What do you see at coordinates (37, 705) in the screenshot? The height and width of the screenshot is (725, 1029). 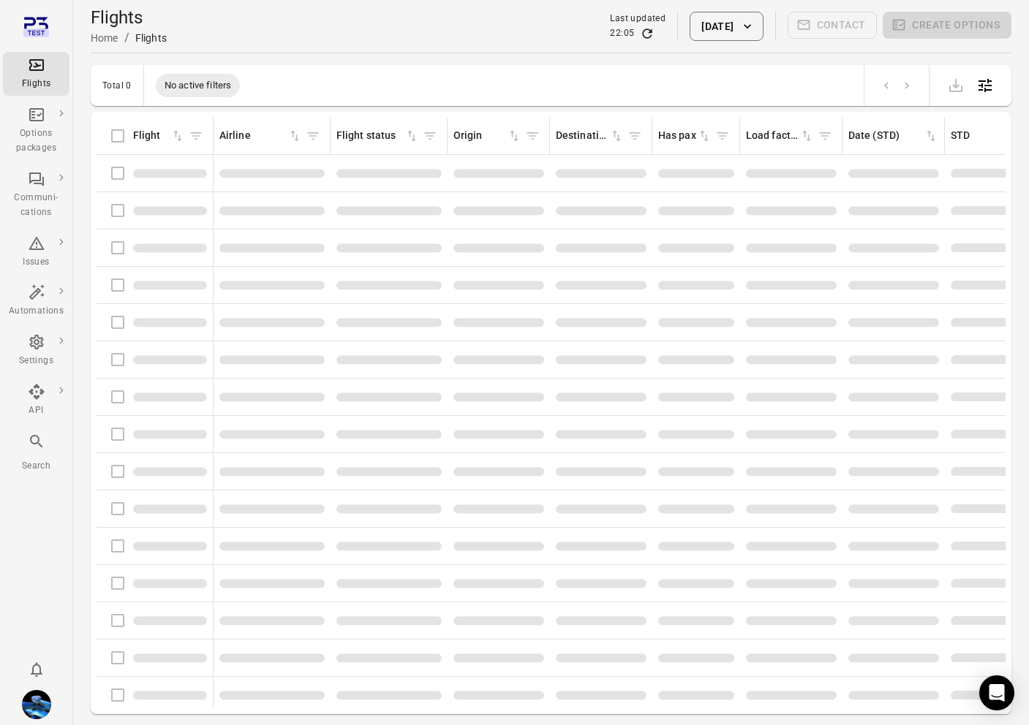 I see `button: Daníel Benediktsson` at bounding box center [37, 705].